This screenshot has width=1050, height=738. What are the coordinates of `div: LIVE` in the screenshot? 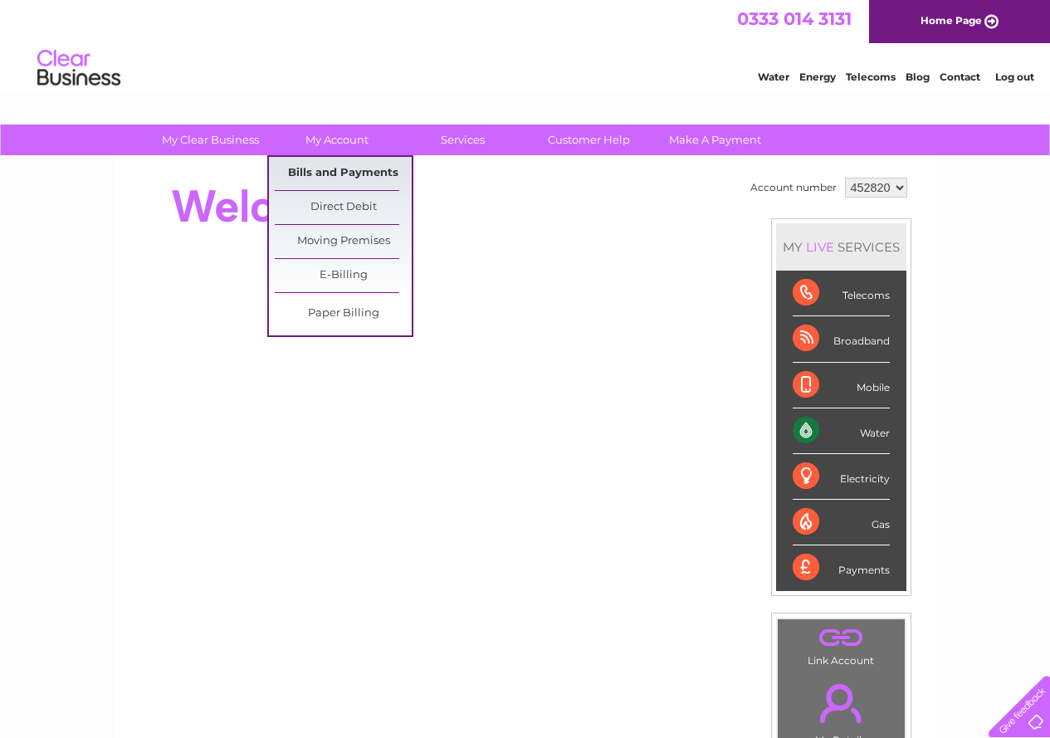 It's located at (820, 246).